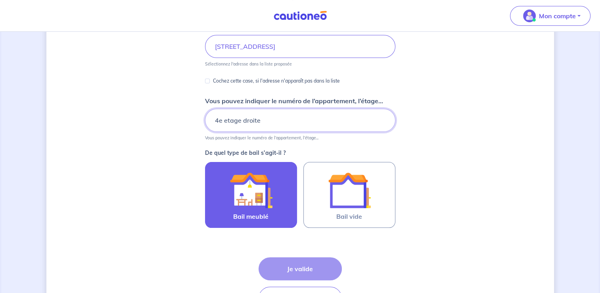 The width and height of the screenshot is (600, 293). What do you see at coordinates (530, 16) in the screenshot?
I see `img: illu_account_valid_menu.svg` at bounding box center [530, 16].